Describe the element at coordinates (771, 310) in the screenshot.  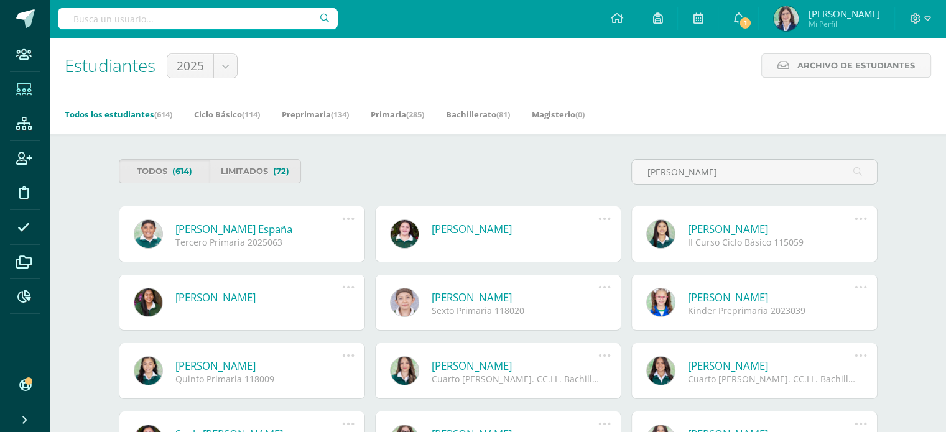
I see `div: Kinder Preprimaria 2023039` at that location.